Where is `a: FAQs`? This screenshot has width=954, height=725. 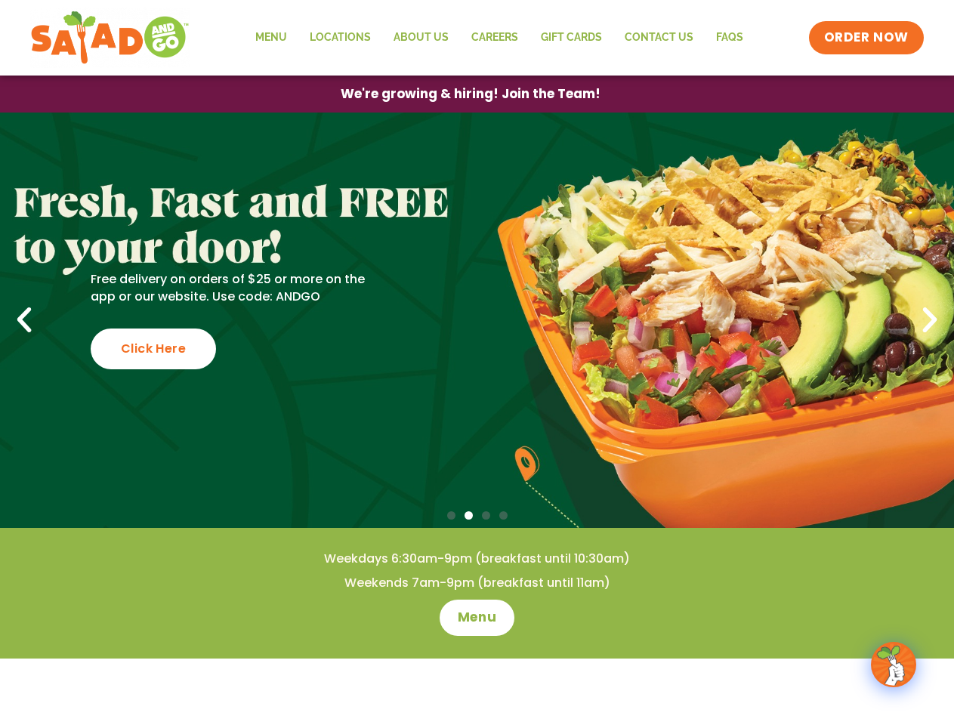
a: FAQs is located at coordinates (730, 38).